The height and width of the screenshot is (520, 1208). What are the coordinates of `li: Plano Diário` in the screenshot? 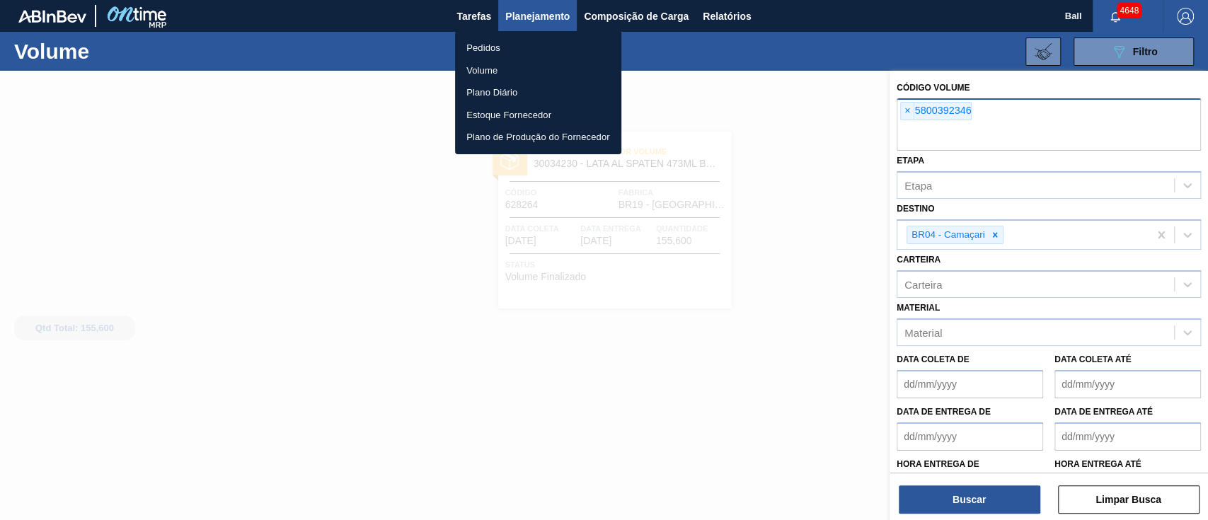 It's located at (538, 93).